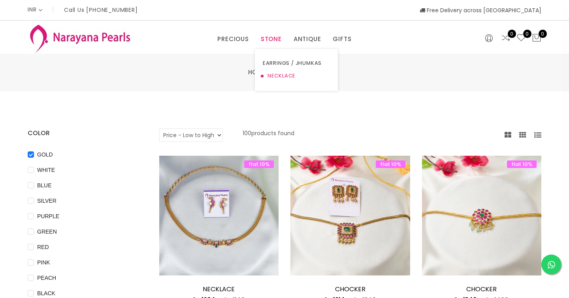 Image resolution: width=569 pixels, height=298 pixels. Describe the element at coordinates (44, 185) in the screenshot. I see `span: BLUE` at that location.